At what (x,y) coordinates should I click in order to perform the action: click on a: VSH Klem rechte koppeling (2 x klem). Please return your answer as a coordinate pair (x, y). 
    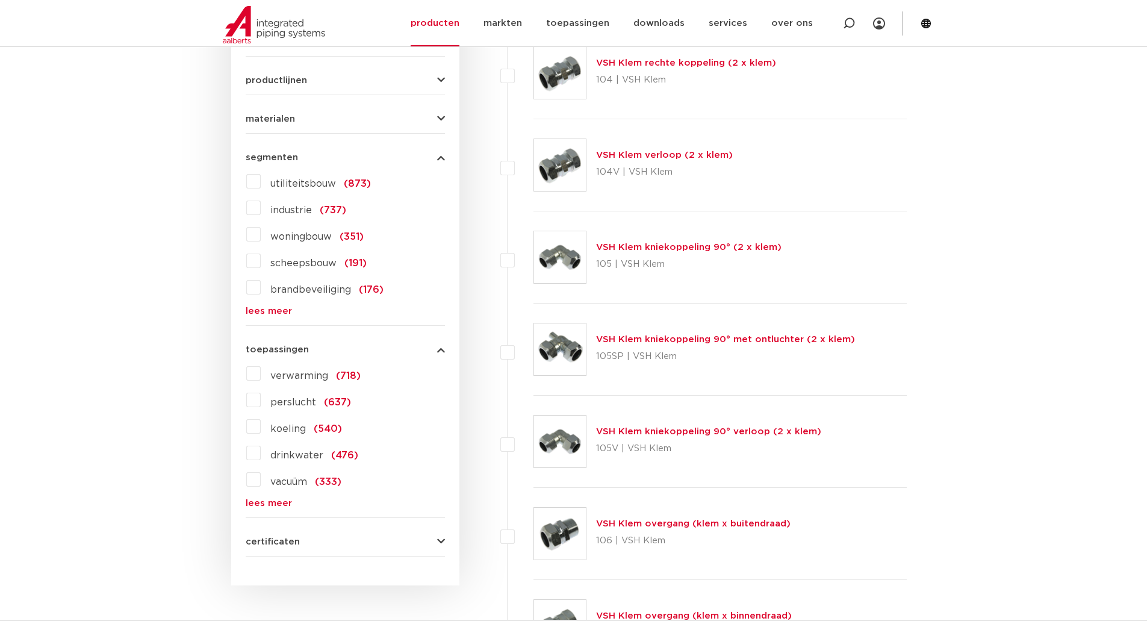
    Looking at the image, I should click on (686, 63).